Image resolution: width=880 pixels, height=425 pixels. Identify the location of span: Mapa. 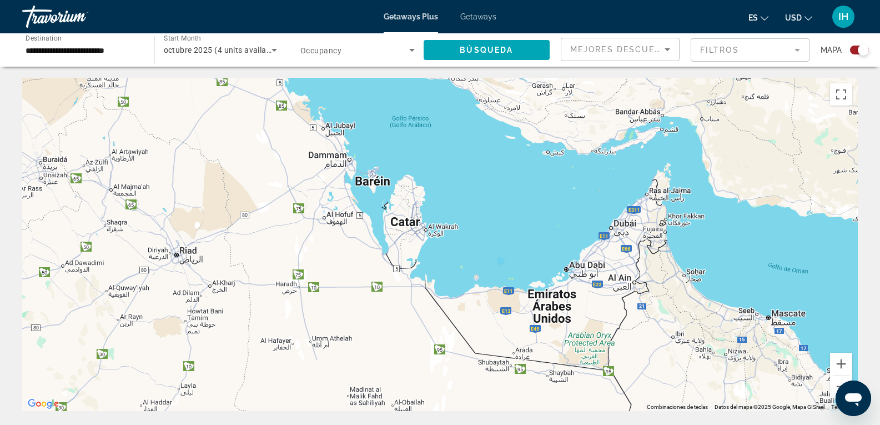
(831, 50).